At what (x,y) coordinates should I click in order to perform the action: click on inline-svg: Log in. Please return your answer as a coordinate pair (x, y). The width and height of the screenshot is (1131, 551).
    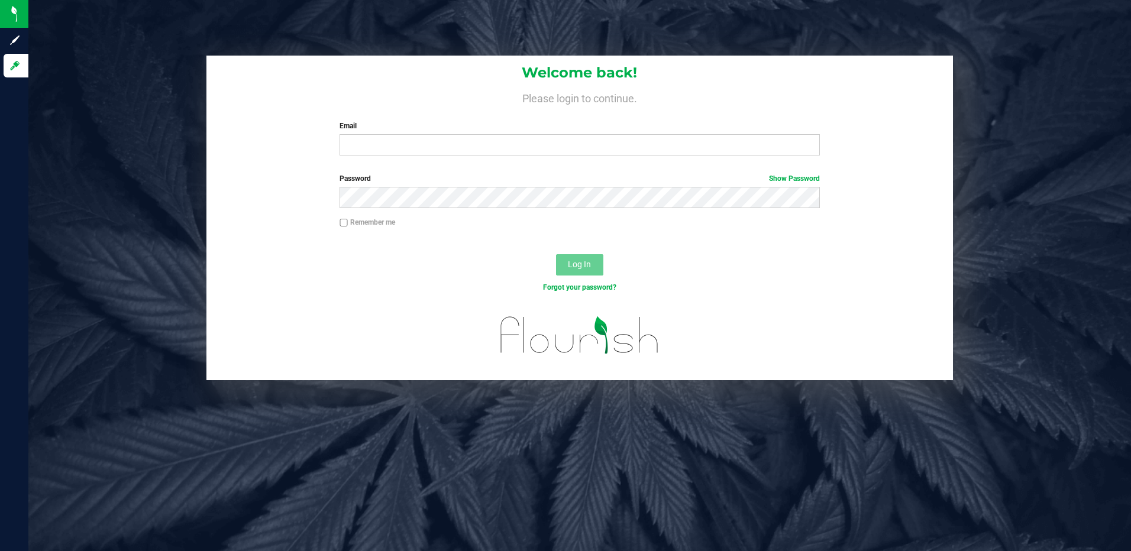
    Looking at the image, I should click on (15, 66).